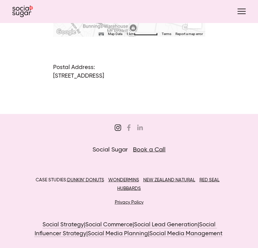  What do you see at coordinates (124, 180) in the screenshot?
I see `u: WONDERMINS` at bounding box center [124, 180].